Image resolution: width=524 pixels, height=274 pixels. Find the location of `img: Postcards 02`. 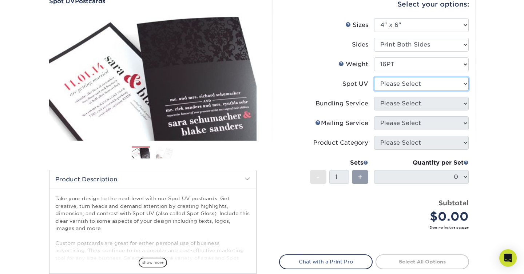

img: Postcards 02 is located at coordinates (165, 152).